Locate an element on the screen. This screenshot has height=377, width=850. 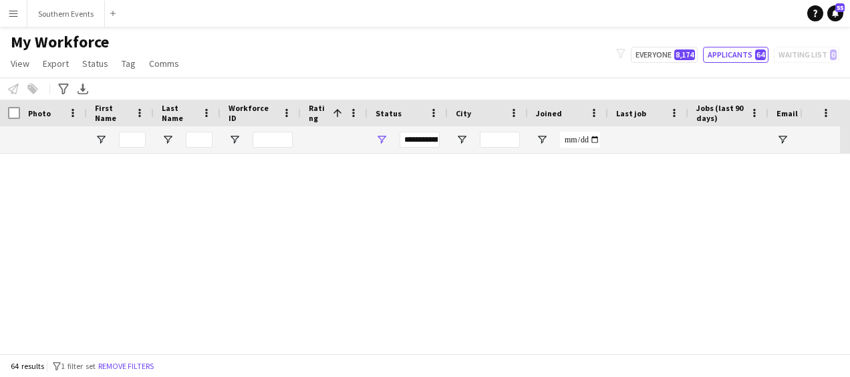
input: First Name Filter Input is located at coordinates (132, 140).